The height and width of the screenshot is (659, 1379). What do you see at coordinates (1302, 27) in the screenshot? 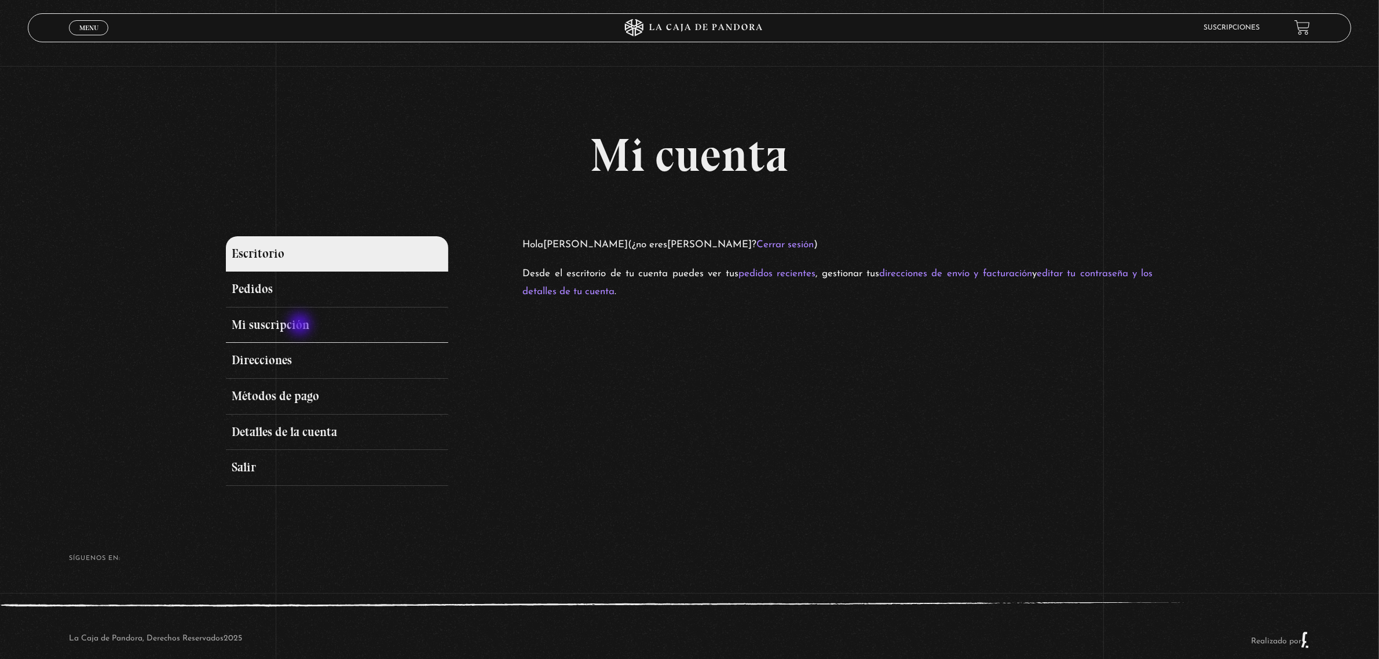
I see `a: View your shopping cart` at bounding box center [1302, 27].